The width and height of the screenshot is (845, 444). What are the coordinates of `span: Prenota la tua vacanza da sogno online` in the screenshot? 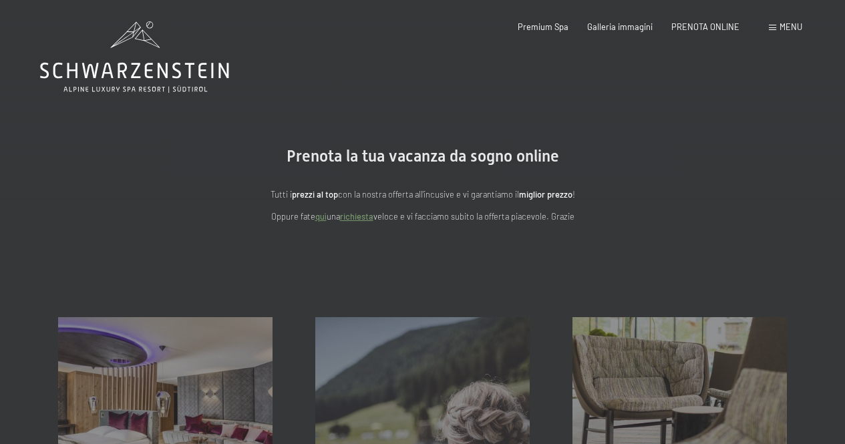 It's located at (423, 156).